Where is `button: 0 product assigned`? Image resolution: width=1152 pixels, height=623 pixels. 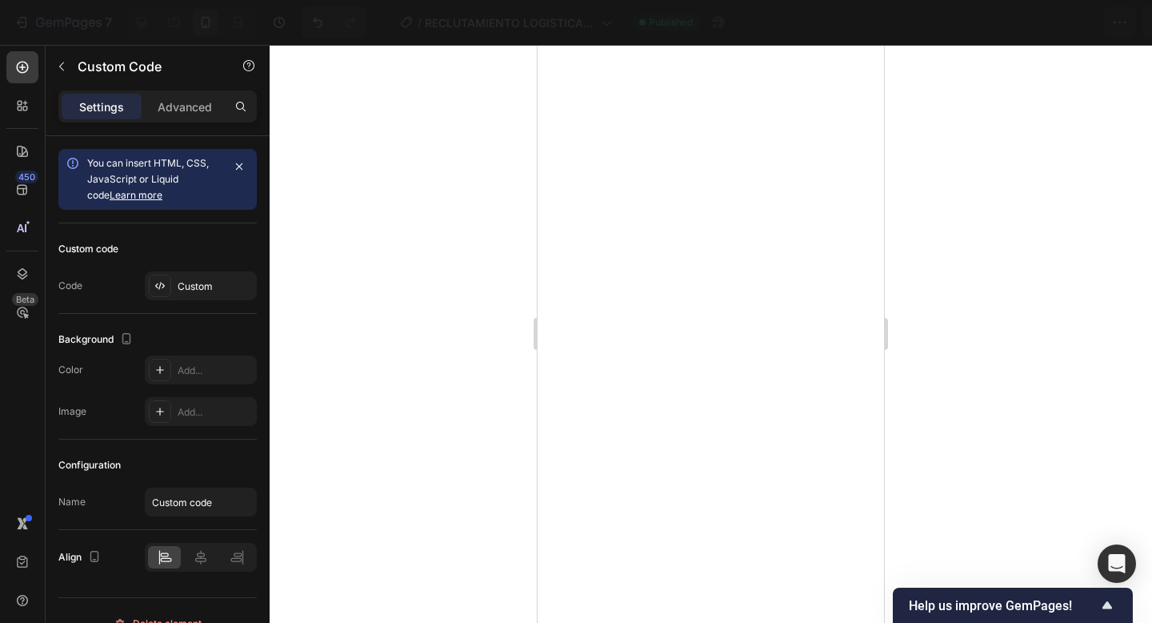
button: 0 product assigned is located at coordinates (902, 22).